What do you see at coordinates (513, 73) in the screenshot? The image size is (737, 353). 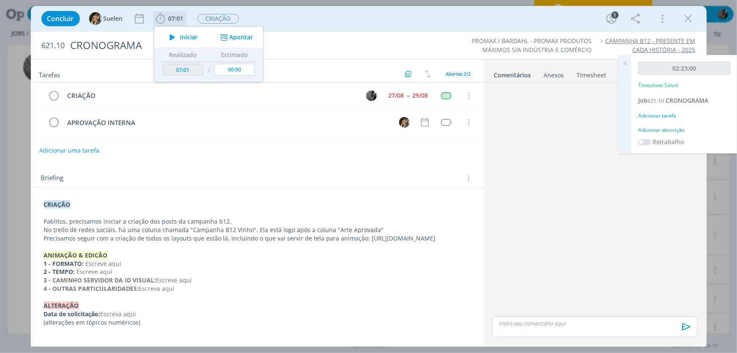 I see `a: Comentários` at bounding box center [513, 73].